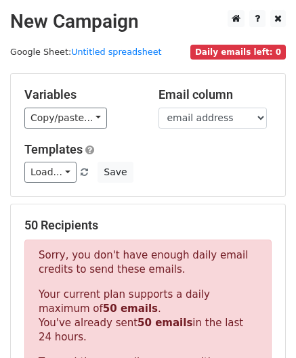  What do you see at coordinates (53, 149) in the screenshot?
I see `a: Templates` at bounding box center [53, 149].